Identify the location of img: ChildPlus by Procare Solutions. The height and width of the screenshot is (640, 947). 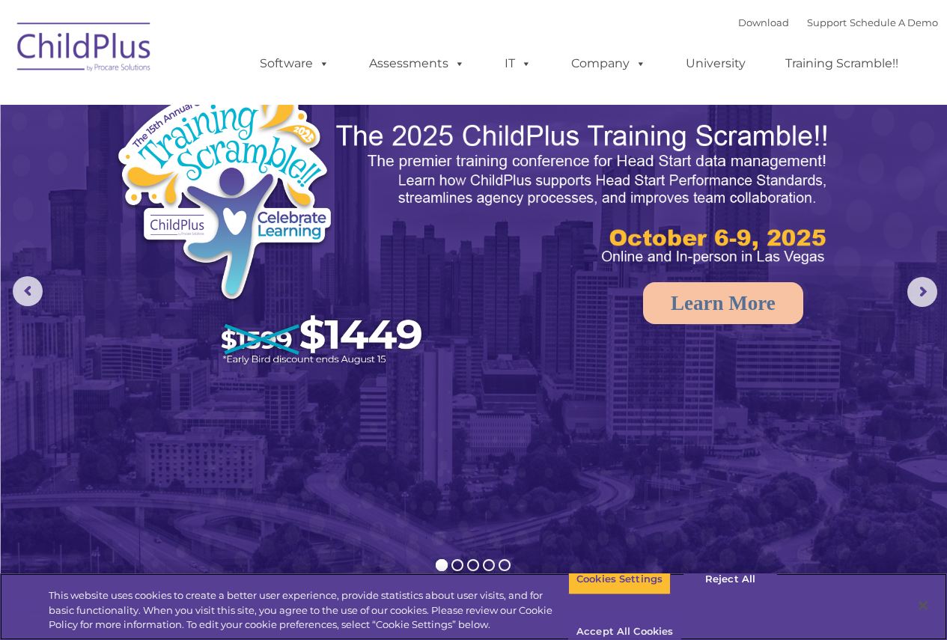
(85, 49).